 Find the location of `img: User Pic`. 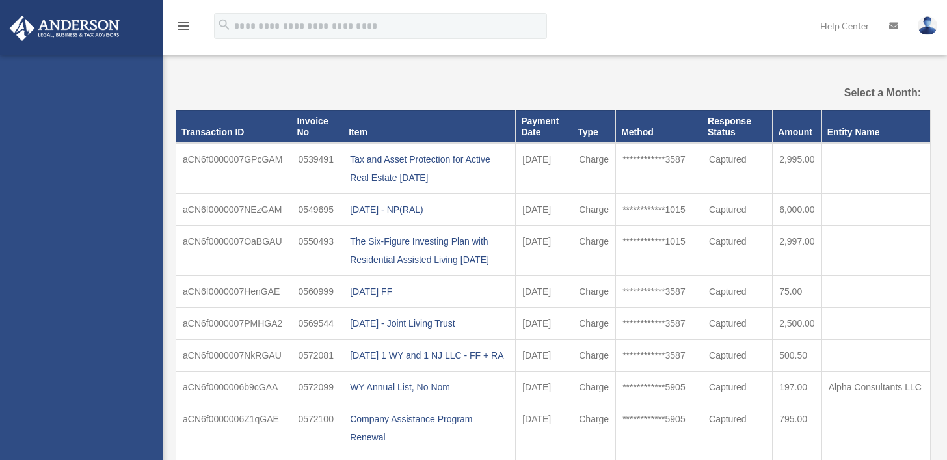

img: User Pic is located at coordinates (927, 25).